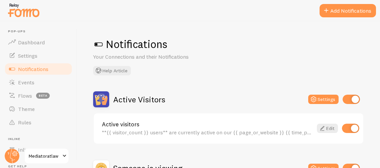 This screenshot has height=168, width=380. Describe the element at coordinates (207, 124) in the screenshot. I see `a: Active visitors` at that location.